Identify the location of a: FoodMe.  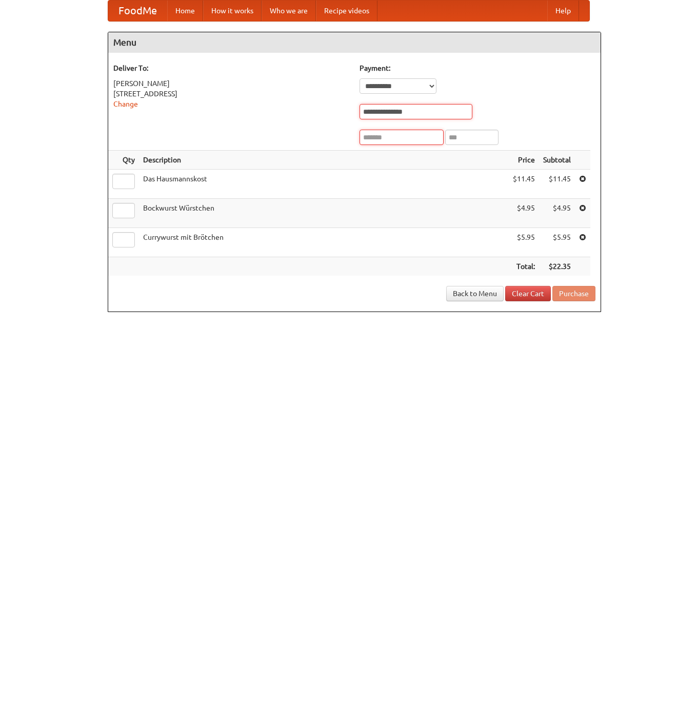
(137, 11).